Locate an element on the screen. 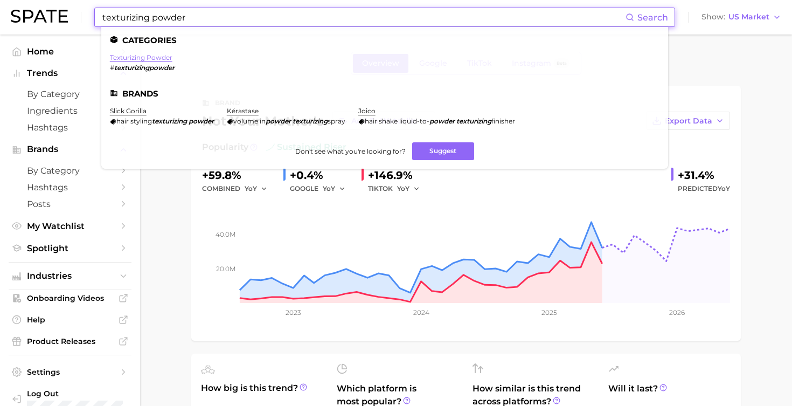 Image resolution: width=792 pixels, height=406 pixels. span: Log Out is located at coordinates (75, 394).